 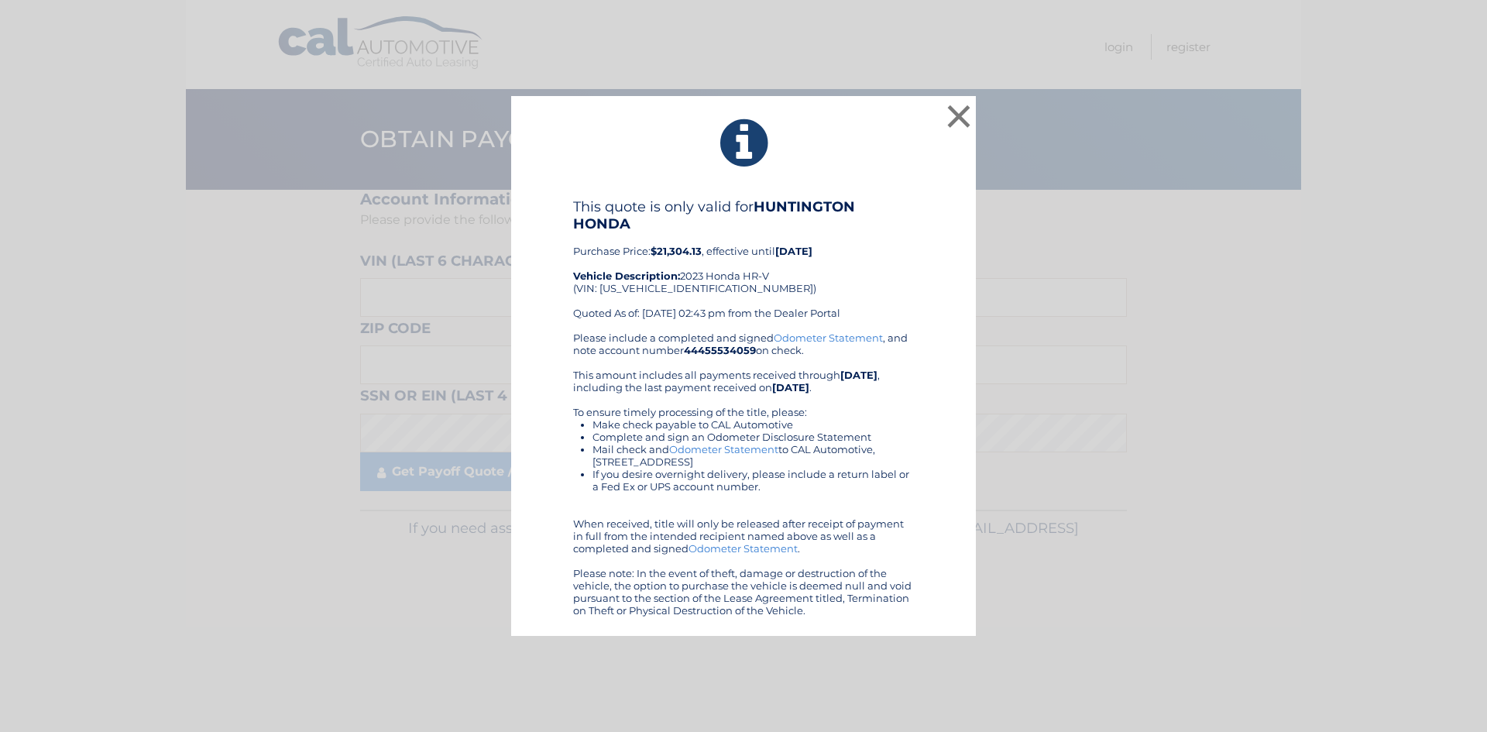 I want to click on b: HUNTINGTON HONDA, so click(x=714, y=215).